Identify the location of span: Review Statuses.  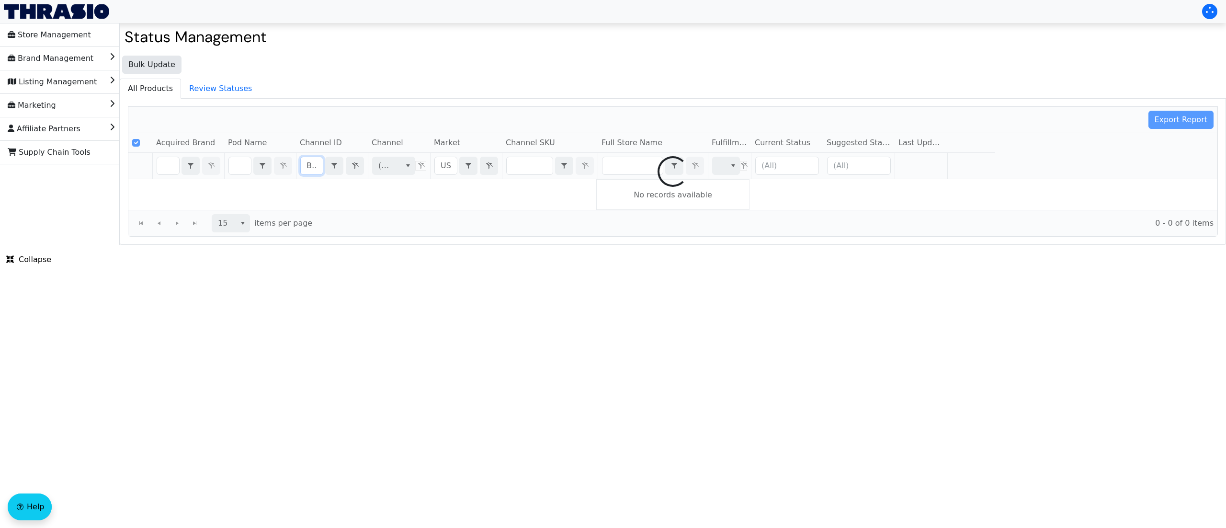
(220, 89).